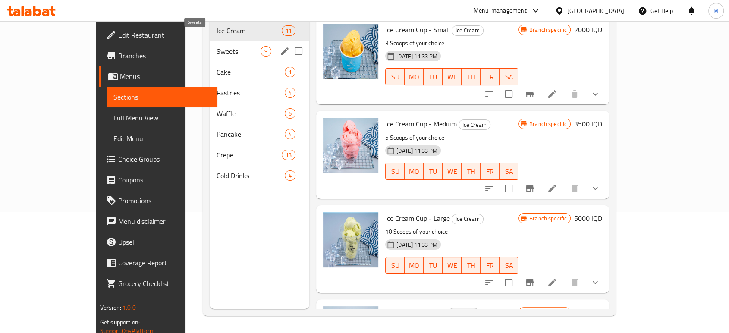 This screenshot has height=333, width=729. What do you see at coordinates (129, 307) in the screenshot?
I see `span: 1.0.0` at bounding box center [129, 307].